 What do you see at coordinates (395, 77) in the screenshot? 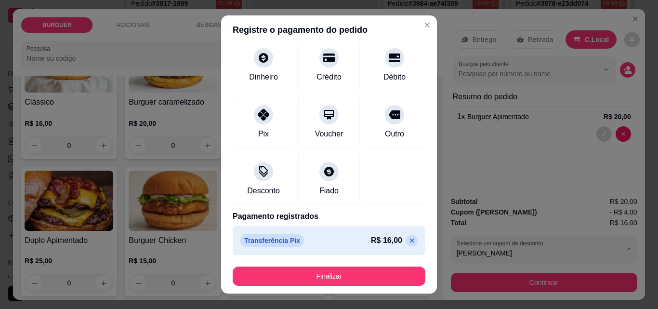
I see `div: Débito` at bounding box center [395, 77].